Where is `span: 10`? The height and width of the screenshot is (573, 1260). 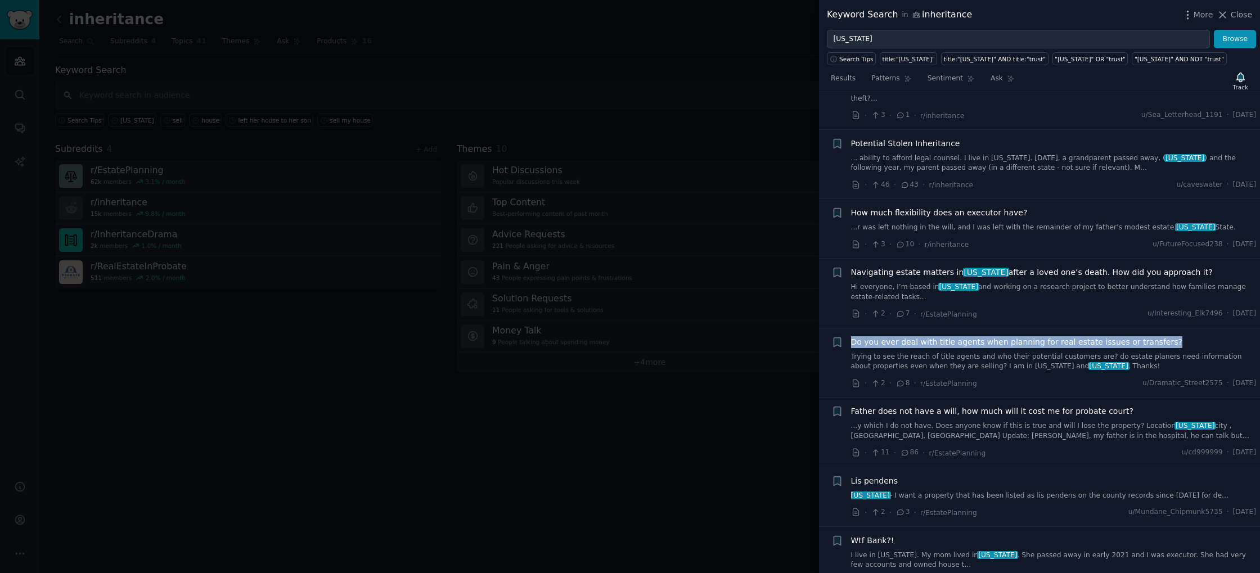
span: 10 is located at coordinates (904, 245).